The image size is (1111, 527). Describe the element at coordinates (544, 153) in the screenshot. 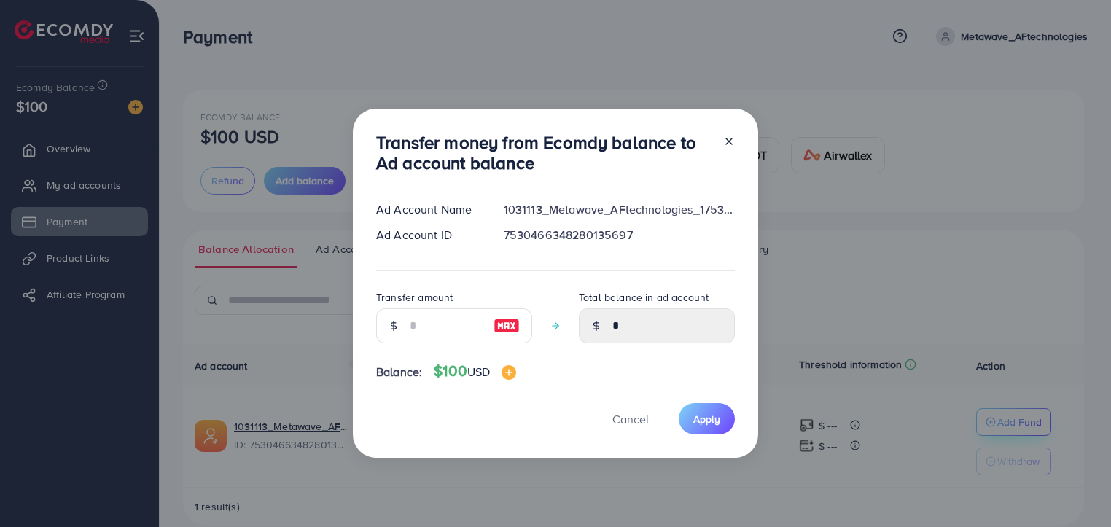

I see `h3: Transfer money from Ecomdy balance to Ad account balance` at that location.